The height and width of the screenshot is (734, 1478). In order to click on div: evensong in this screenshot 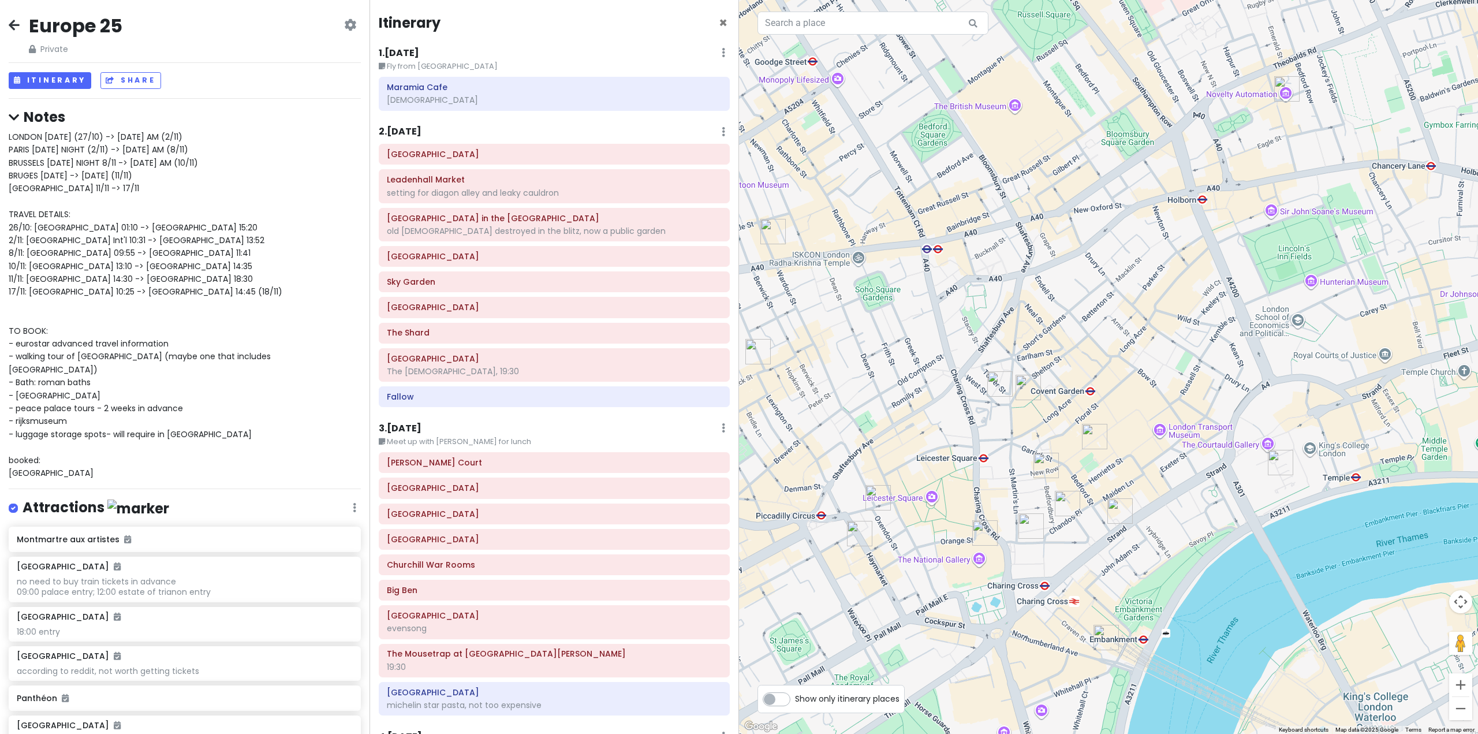, I will do `click(554, 628)`.